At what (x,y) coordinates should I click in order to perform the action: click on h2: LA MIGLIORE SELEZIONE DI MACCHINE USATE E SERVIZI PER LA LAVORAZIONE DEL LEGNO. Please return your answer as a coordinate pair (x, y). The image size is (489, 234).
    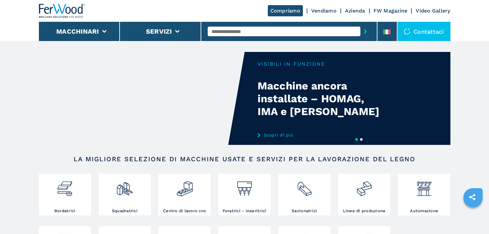
    Looking at the image, I should click on (244, 159).